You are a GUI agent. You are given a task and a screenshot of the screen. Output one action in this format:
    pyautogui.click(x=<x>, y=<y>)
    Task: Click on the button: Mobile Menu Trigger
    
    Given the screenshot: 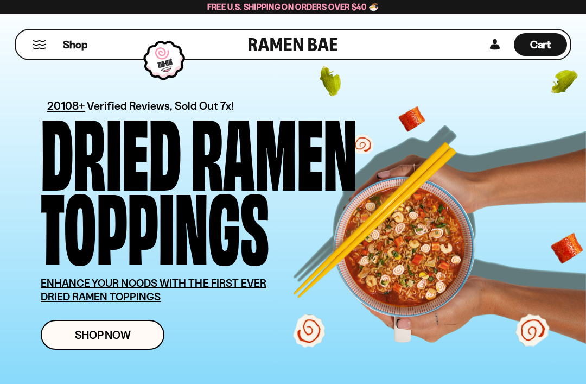 What is the action you would take?
    pyautogui.click(x=39, y=45)
    